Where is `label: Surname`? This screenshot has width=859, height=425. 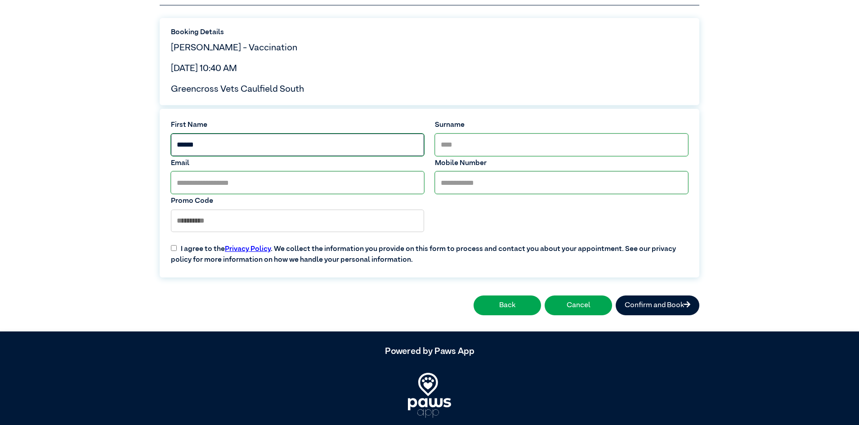 label: Surname is located at coordinates (561, 125).